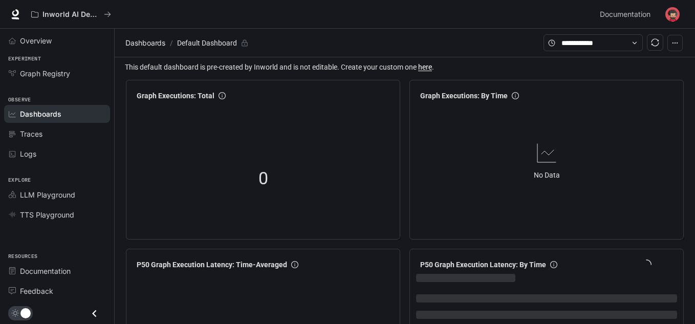  What do you see at coordinates (547, 175) in the screenshot?
I see `article: No Data` at bounding box center [547, 175].